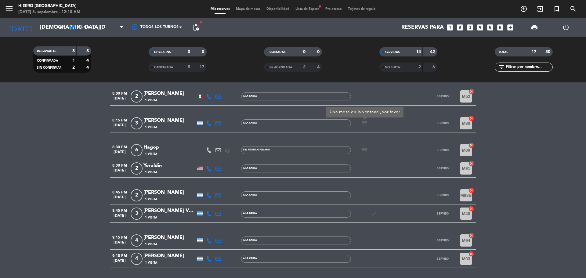 This screenshot has width=586, height=278. Describe the element at coordinates (248, 9) in the screenshot. I see `span: Mapa de mesas` at that location.